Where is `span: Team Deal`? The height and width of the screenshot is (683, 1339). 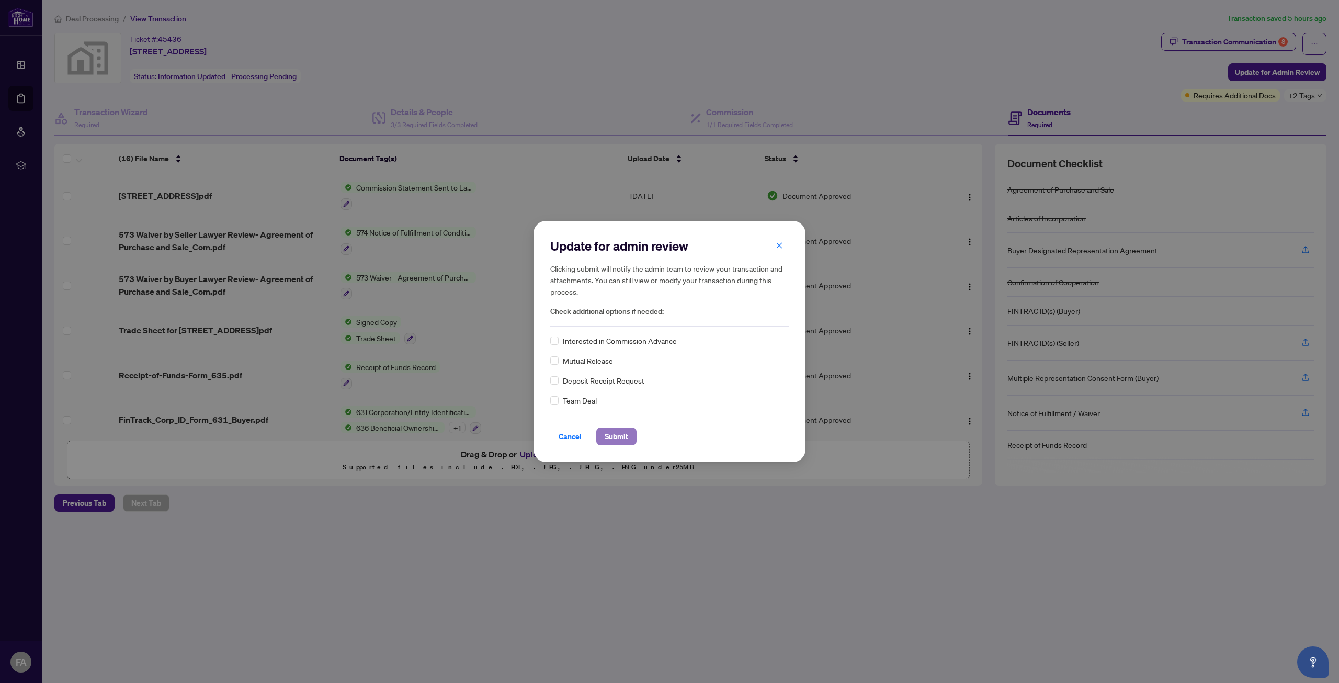 span: Team Deal is located at coordinates (580, 400).